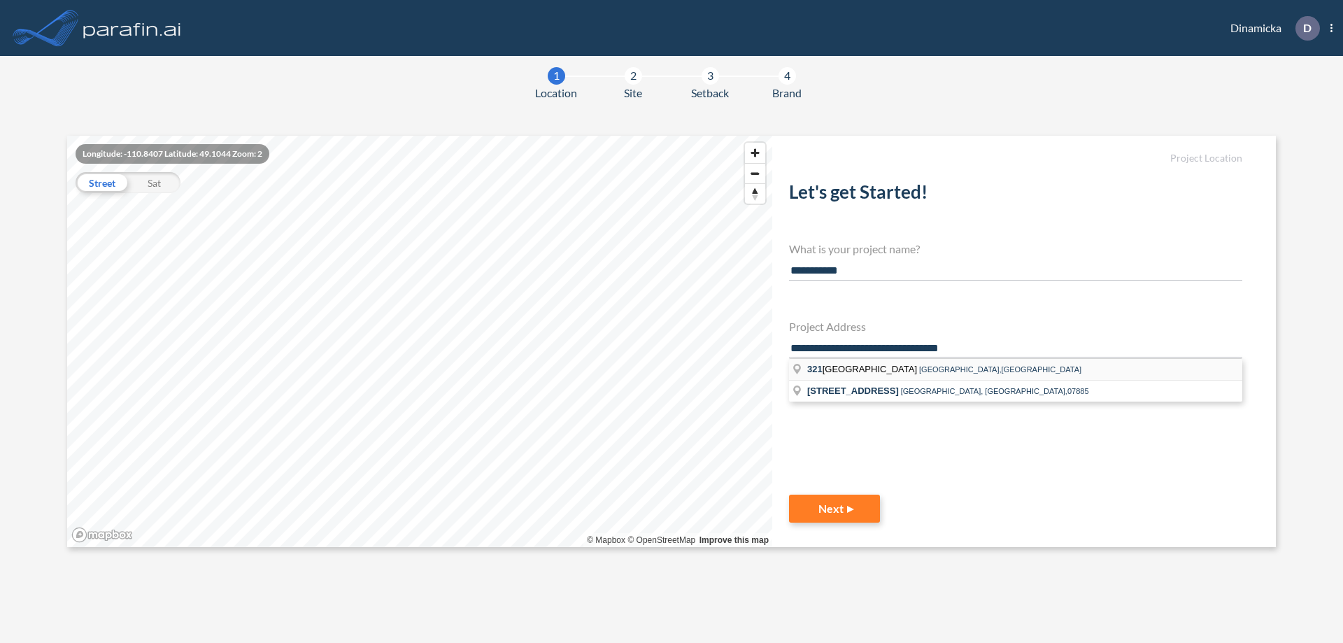 Image resolution: width=1343 pixels, height=643 pixels. I want to click on span: Site, so click(633, 93).